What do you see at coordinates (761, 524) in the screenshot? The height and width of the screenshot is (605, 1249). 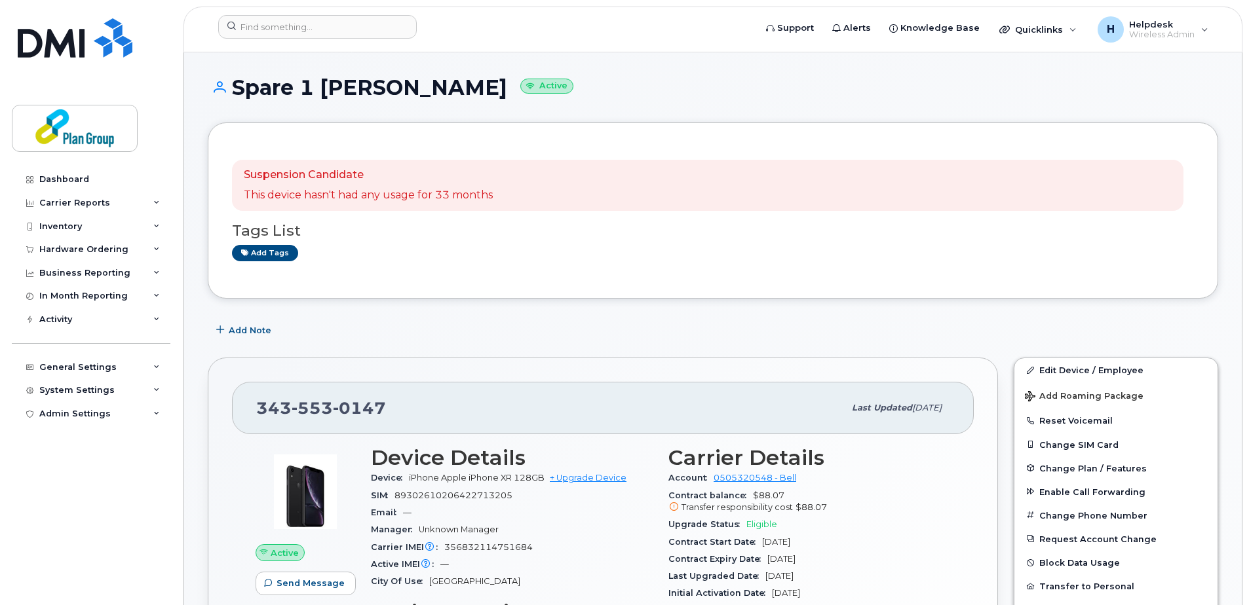 I see `span: Eligible` at bounding box center [761, 524].